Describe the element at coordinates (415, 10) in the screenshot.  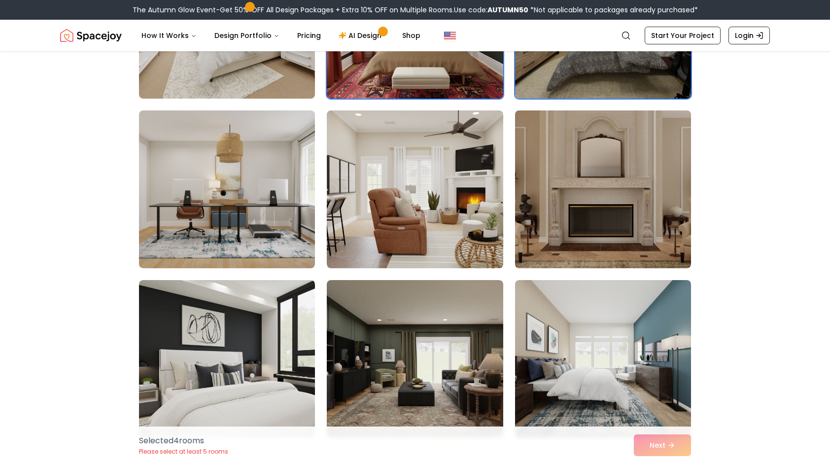
I see `div: The Autumn Glow Event-Get 50% OFF All Design Packages + Extra 10% OFF on Multiple Rooms.` at that location.